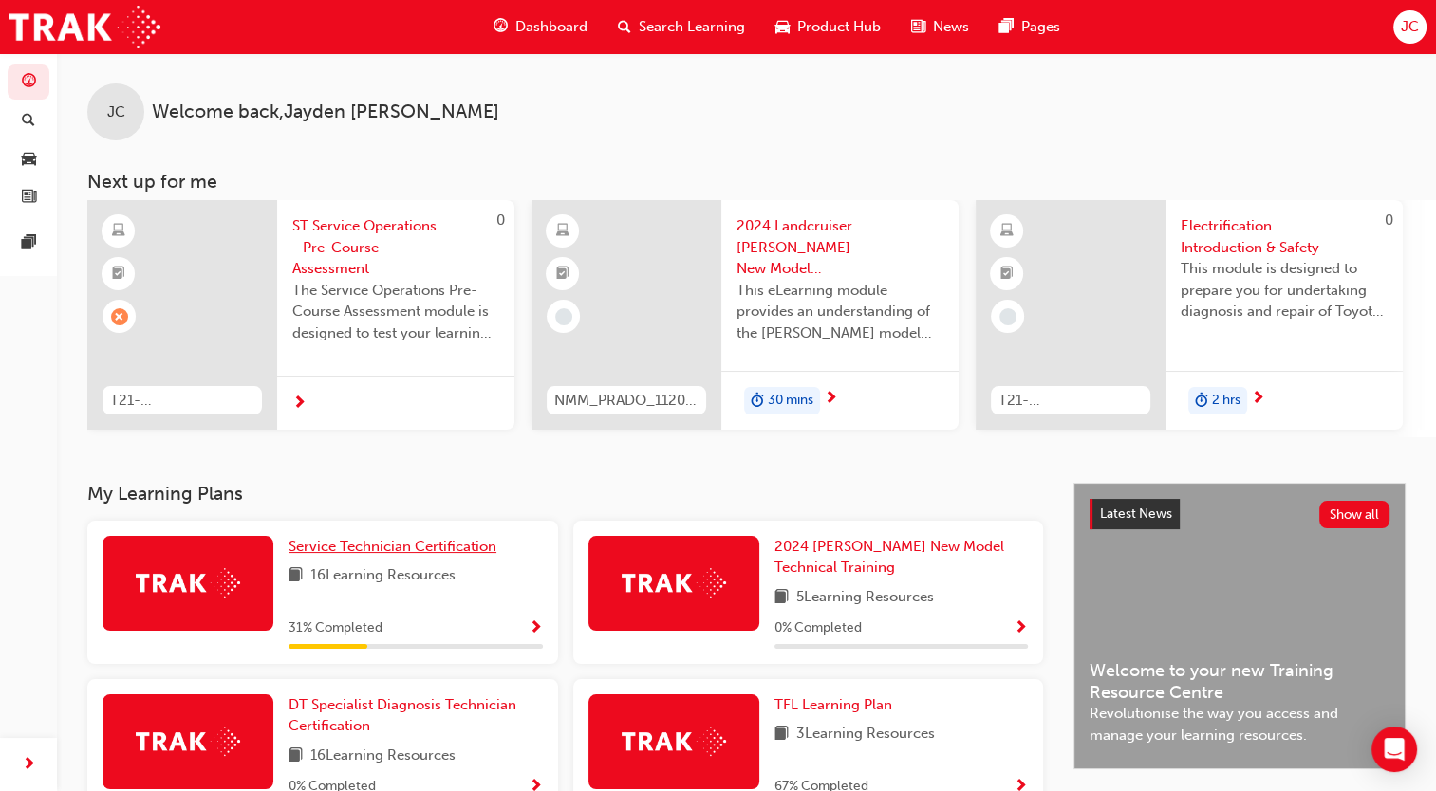 The width and height of the screenshot is (1436, 791). What do you see at coordinates (1239, 681) in the screenshot?
I see `span: Welcome to your new Training Resource Centre` at bounding box center [1239, 681].